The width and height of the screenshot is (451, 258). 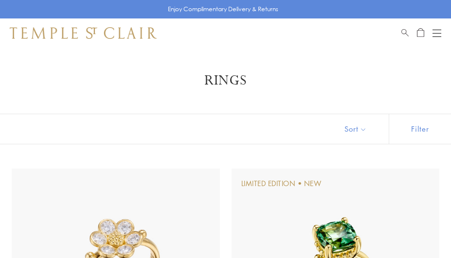 I want to click on a: Search, so click(x=405, y=33).